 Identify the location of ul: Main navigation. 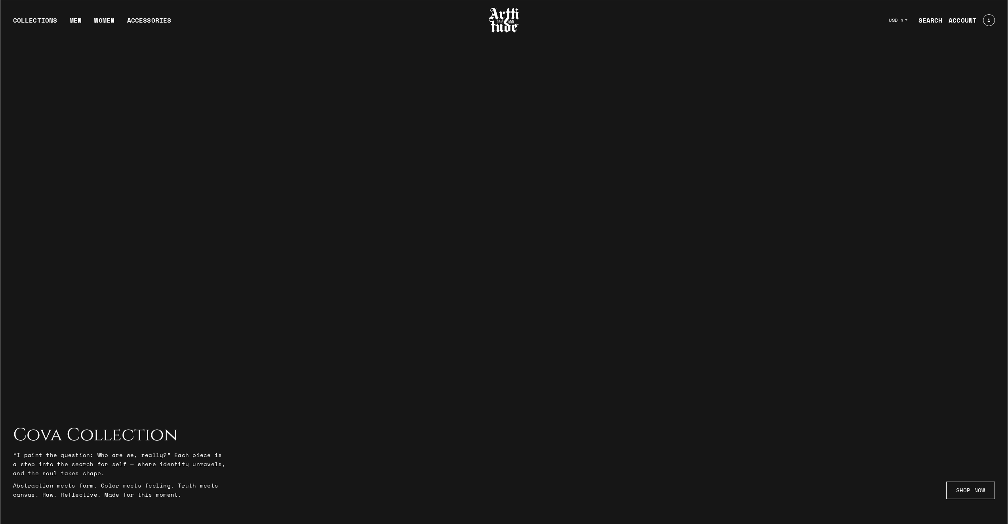
(92, 23).